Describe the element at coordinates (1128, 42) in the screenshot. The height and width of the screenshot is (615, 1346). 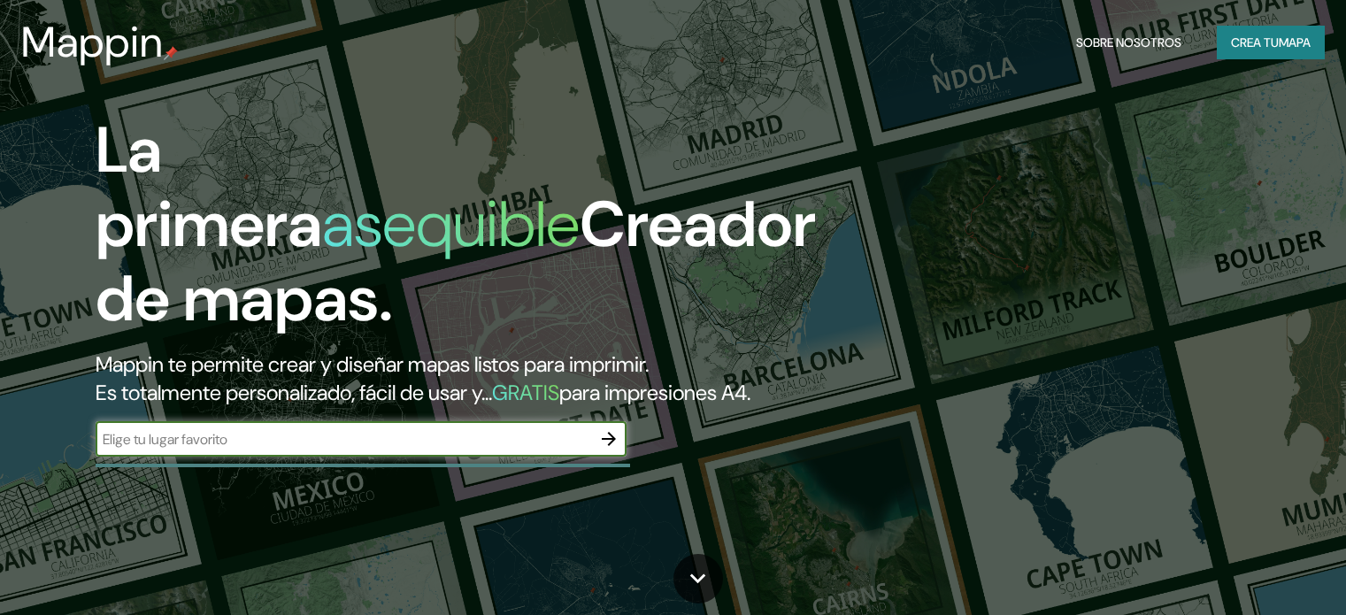
I see `button: Sobre nosotros` at that location.